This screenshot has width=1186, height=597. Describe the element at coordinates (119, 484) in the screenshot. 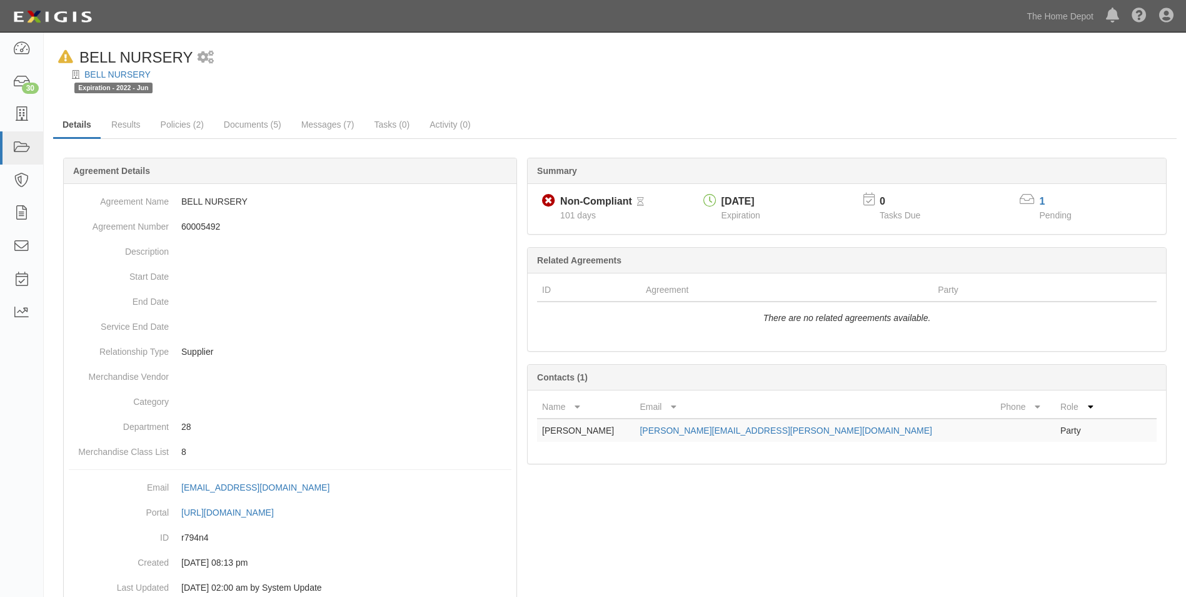

I see `dt: Email` at that location.